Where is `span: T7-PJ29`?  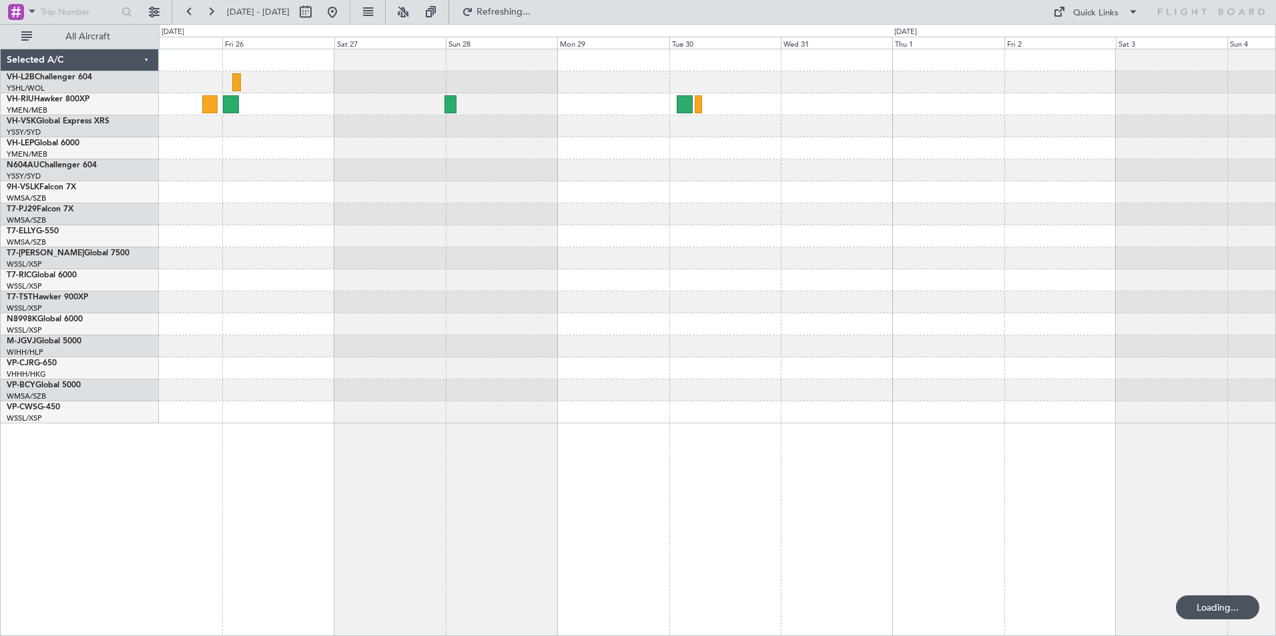
span: T7-PJ29 is located at coordinates (21, 209).